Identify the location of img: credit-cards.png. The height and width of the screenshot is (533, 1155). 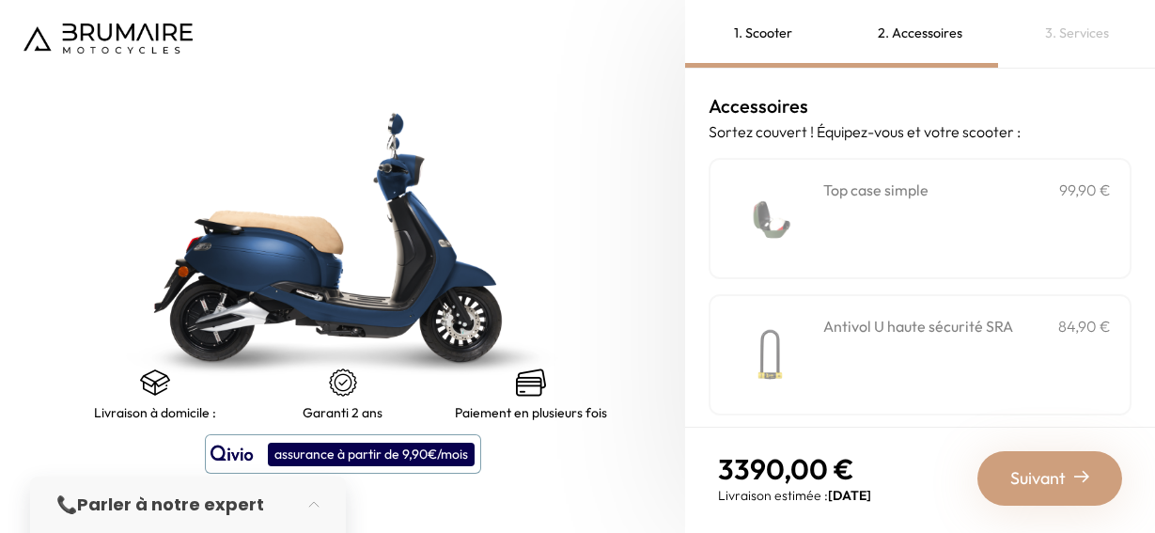
(531, 382).